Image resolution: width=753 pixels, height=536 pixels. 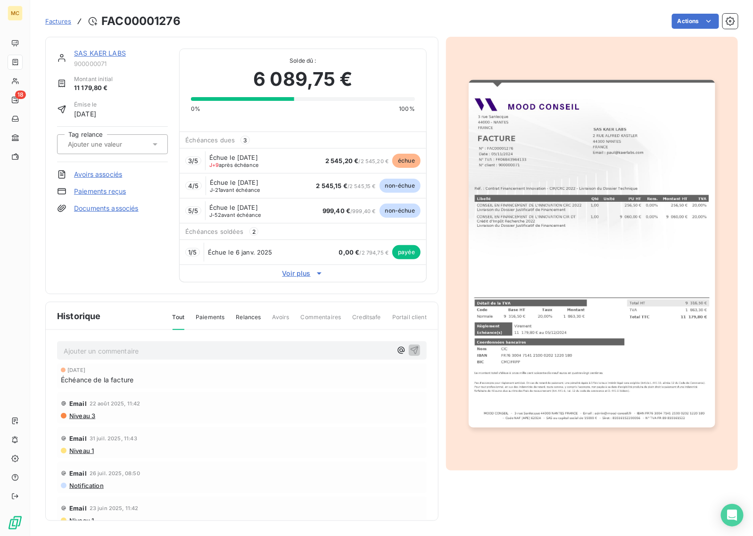 What do you see at coordinates (349, 211) in the screenshot?
I see `span: / 999,40 €` at bounding box center [349, 211].